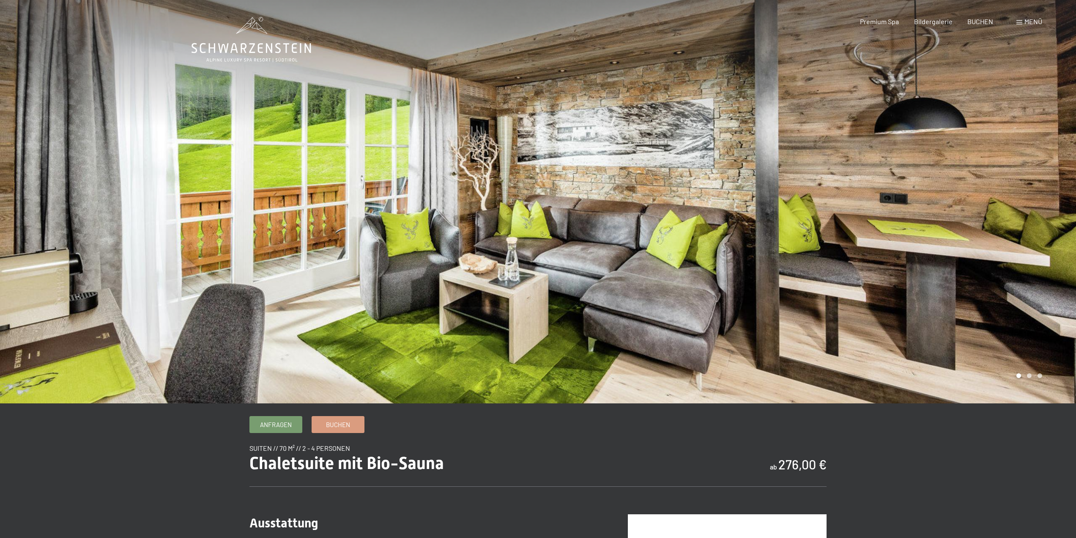 The width and height of the screenshot is (1076, 538). I want to click on span: Chaletsuite mit Bio-Sauna, so click(347, 463).